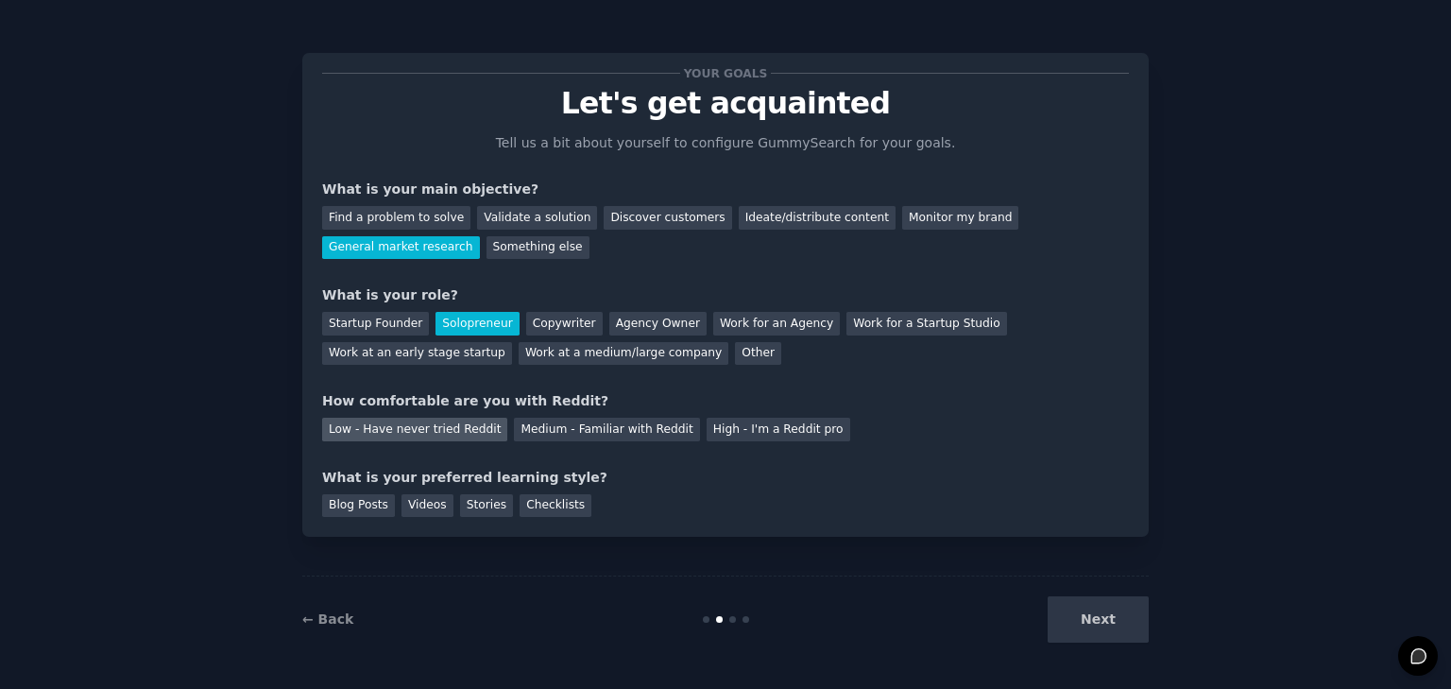 This screenshot has width=1451, height=689. What do you see at coordinates (624, 353) in the screenshot?
I see `div: Work at a medium/large company` at bounding box center [624, 353].